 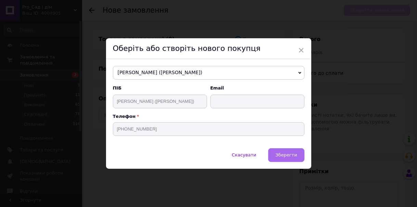 What do you see at coordinates (209, 49) in the screenshot?
I see `div: Оберіть або створіть нового покупця` at bounding box center [209, 49].